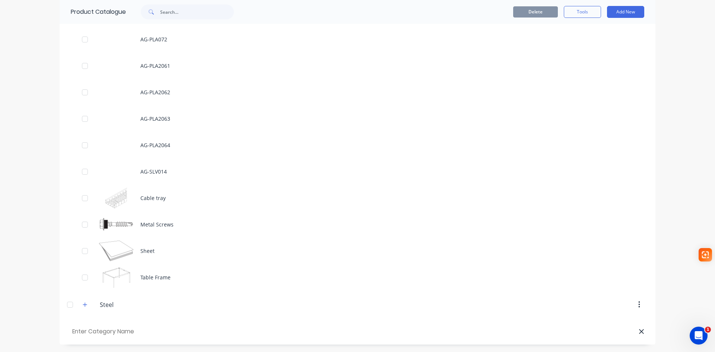  I want to click on input: Search..., so click(197, 12).